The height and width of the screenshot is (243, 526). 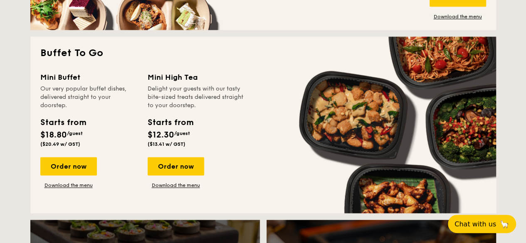 What do you see at coordinates (89, 97) in the screenshot?
I see `div: Our very popular buffet dishes, delivered straight to your doorstep.` at bounding box center [89, 97].